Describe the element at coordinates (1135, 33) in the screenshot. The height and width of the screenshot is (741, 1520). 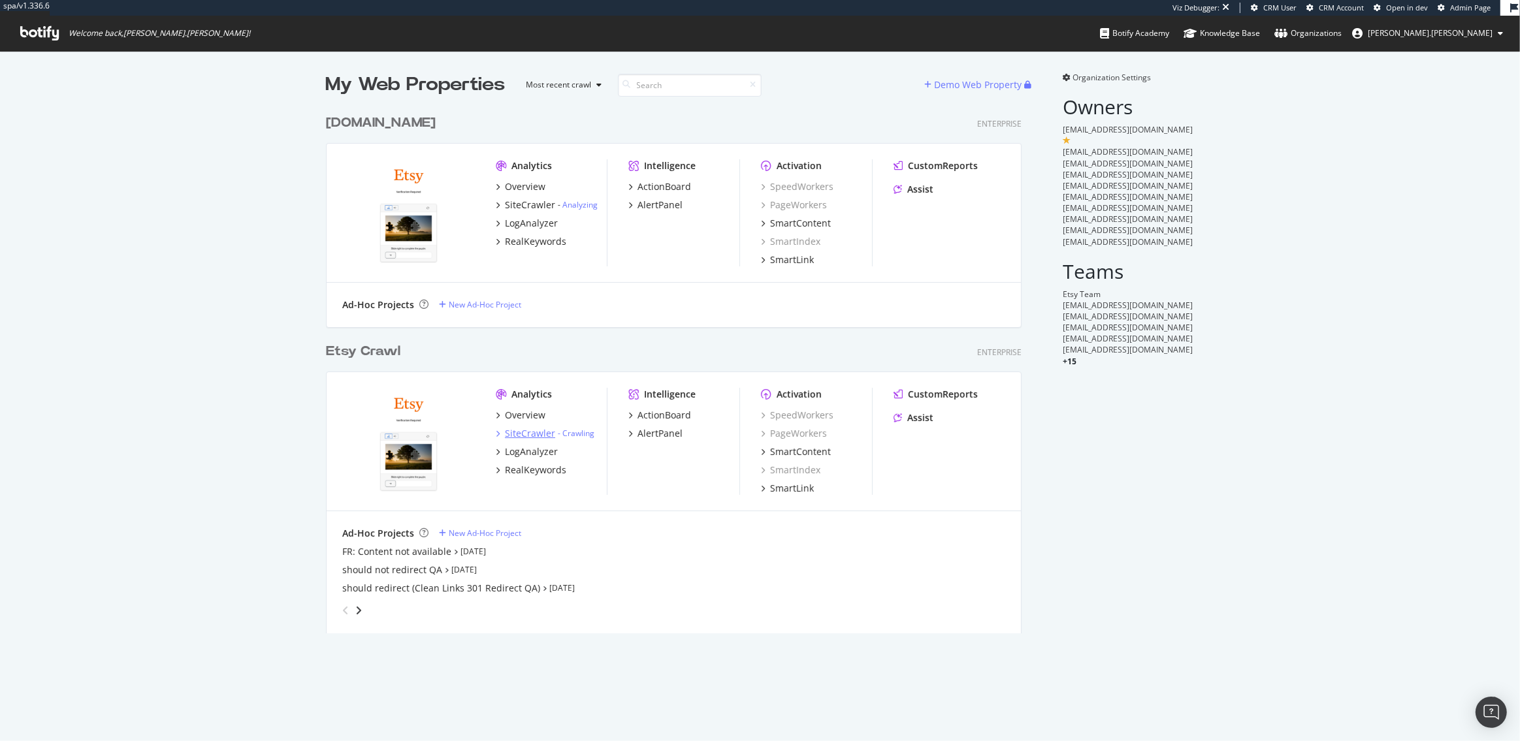
I see `div: Botify Academy` at that location.